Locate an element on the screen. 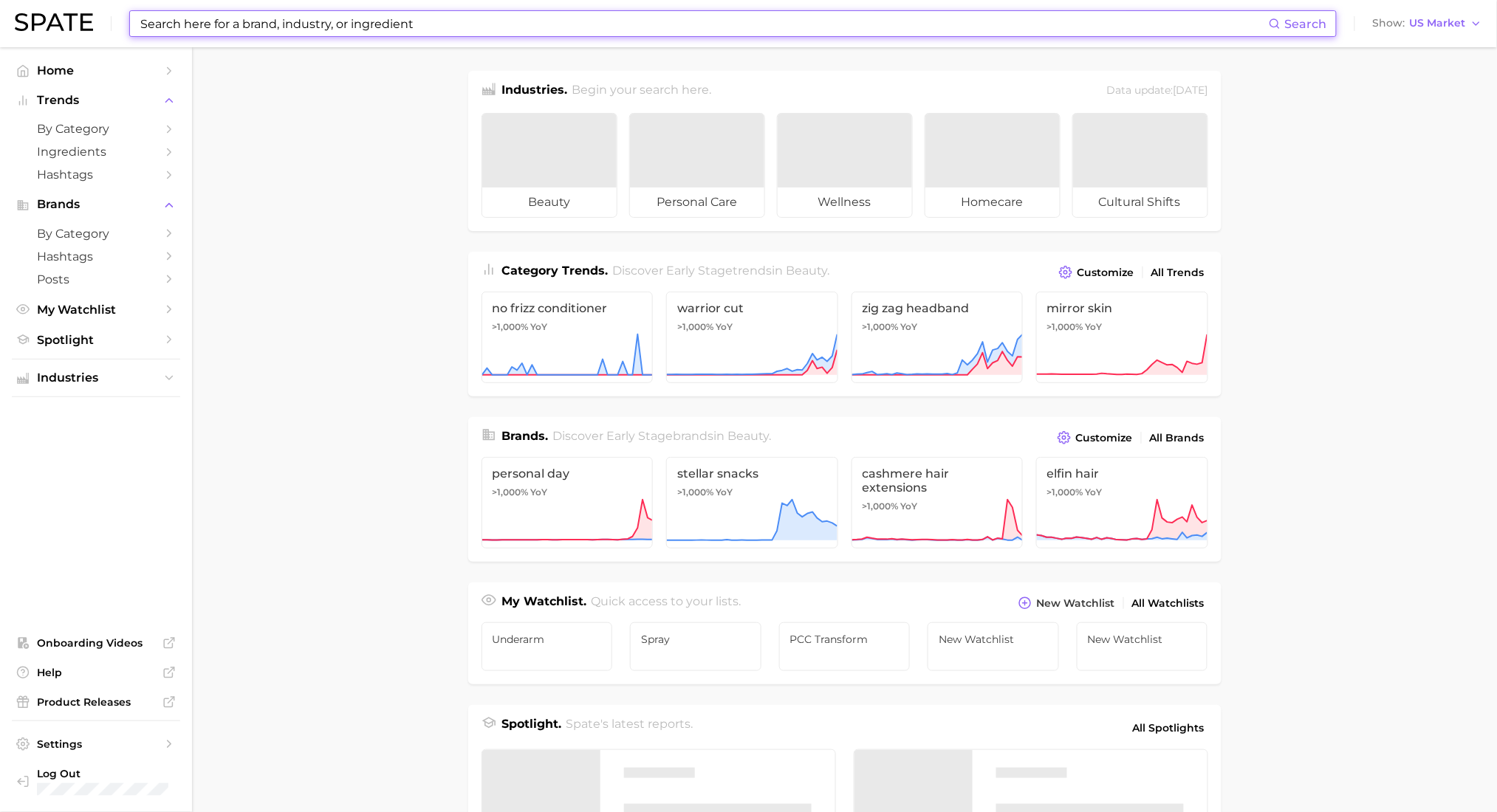 The height and width of the screenshot is (812, 1497). span: Search is located at coordinates (1306, 24).